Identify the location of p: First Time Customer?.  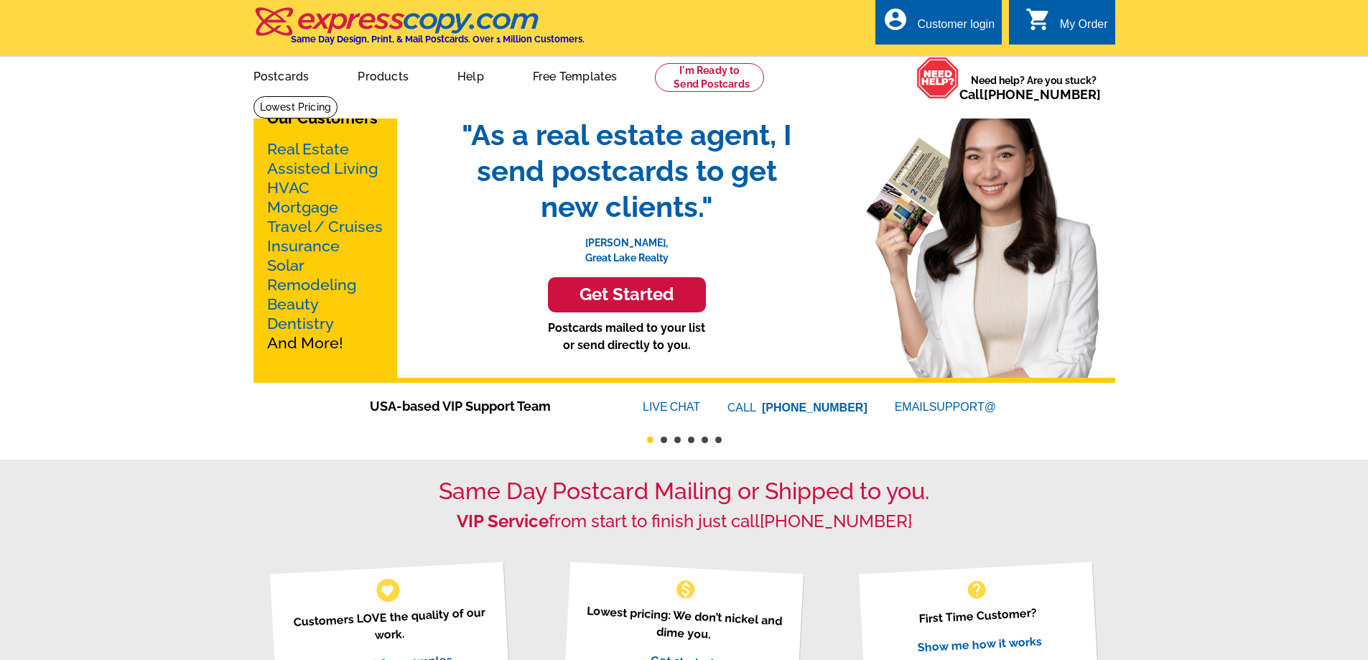
(978, 615).